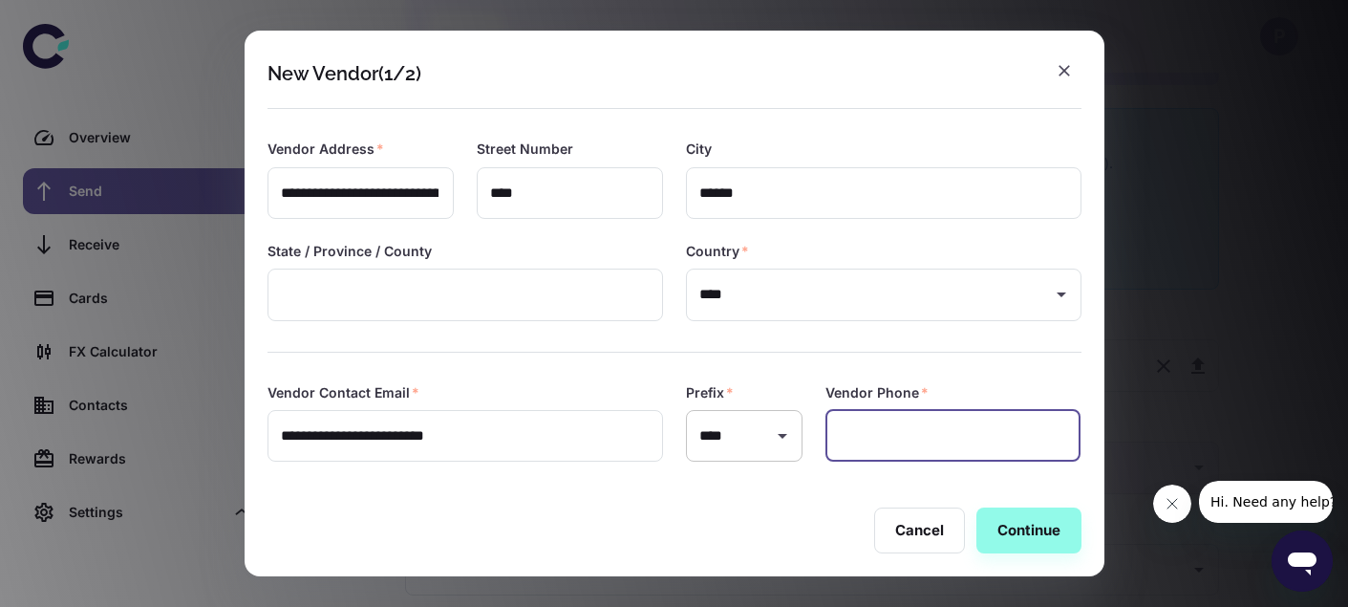 Image resolution: width=1348 pixels, height=607 pixels. Describe the element at coordinates (717, 251) in the screenshot. I see `label: Country` at that location.